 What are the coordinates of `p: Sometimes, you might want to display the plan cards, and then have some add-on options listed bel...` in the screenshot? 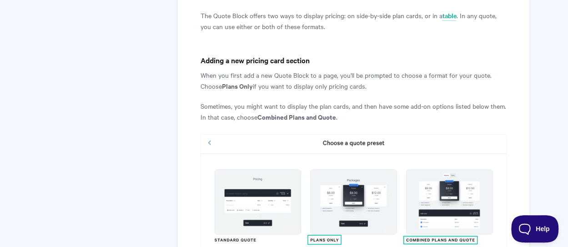 It's located at (353, 111).